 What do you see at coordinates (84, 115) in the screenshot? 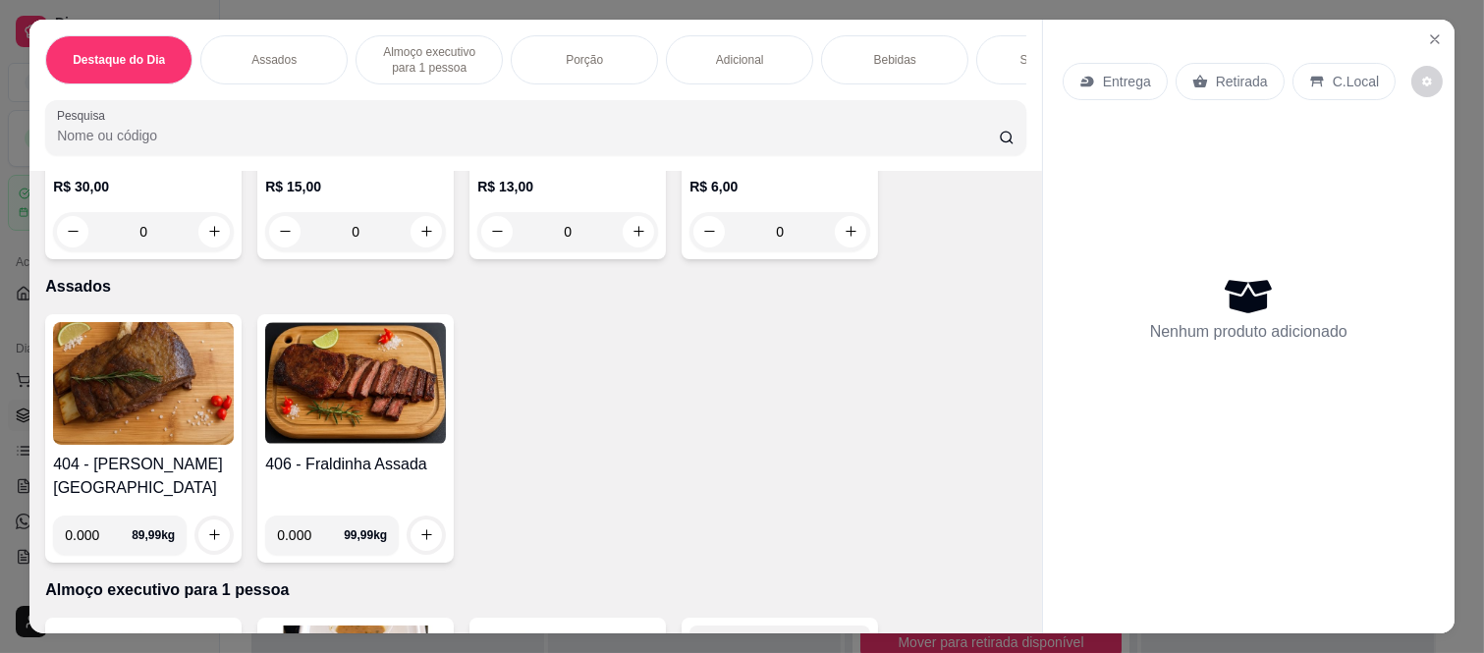
I see `label: Pesquisa` at bounding box center [84, 115].